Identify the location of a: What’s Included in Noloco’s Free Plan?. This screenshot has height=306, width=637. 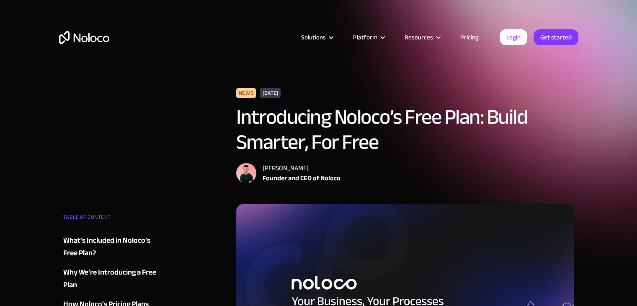
(114, 247).